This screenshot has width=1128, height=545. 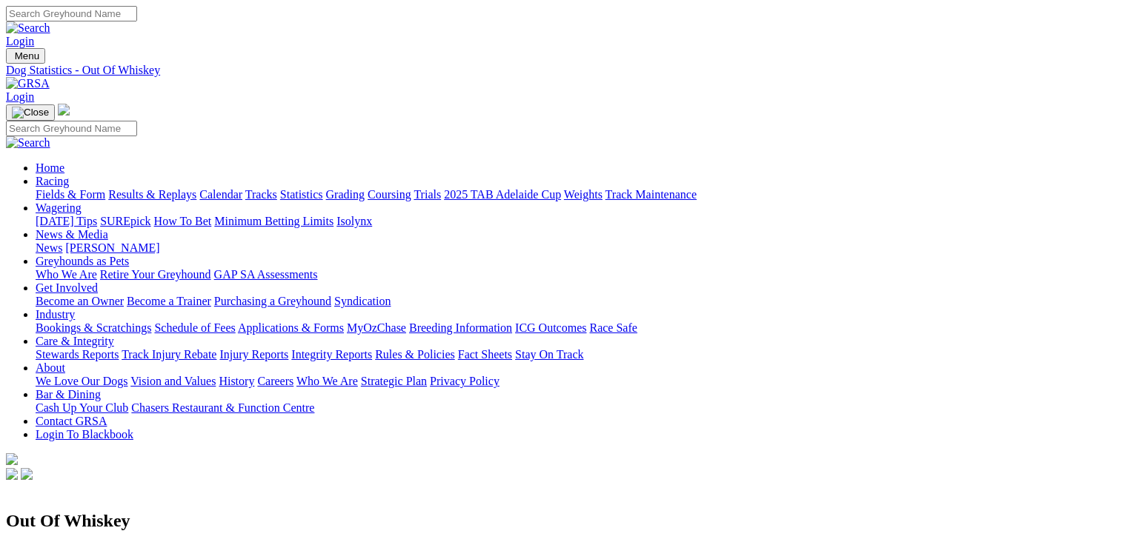 I want to click on a: Get Involved, so click(x=67, y=288).